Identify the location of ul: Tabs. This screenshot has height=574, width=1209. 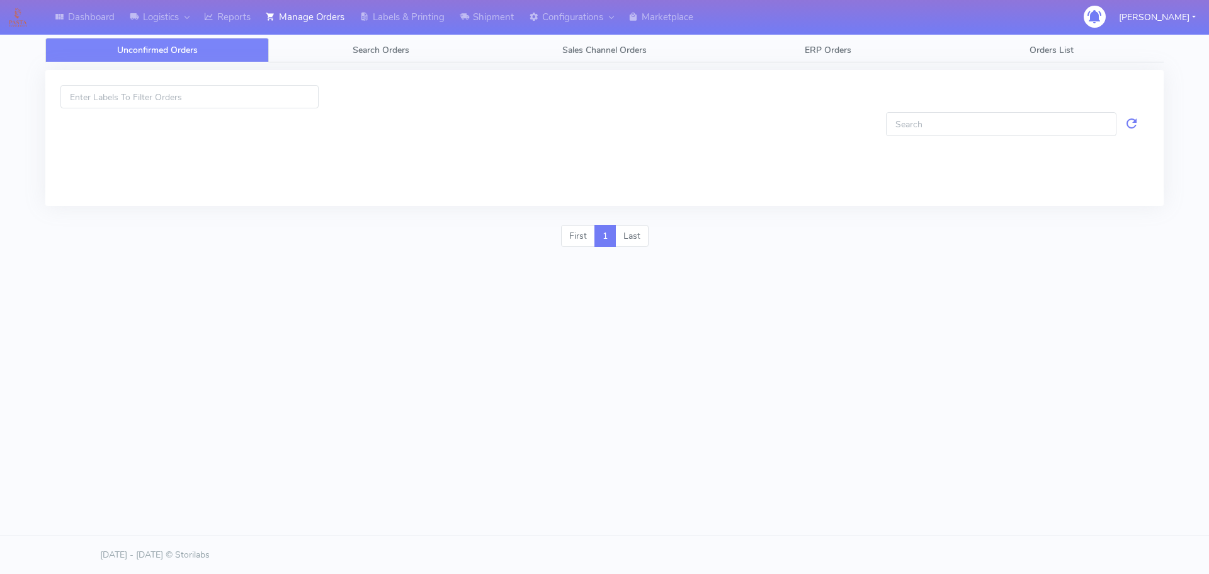
(605, 50).